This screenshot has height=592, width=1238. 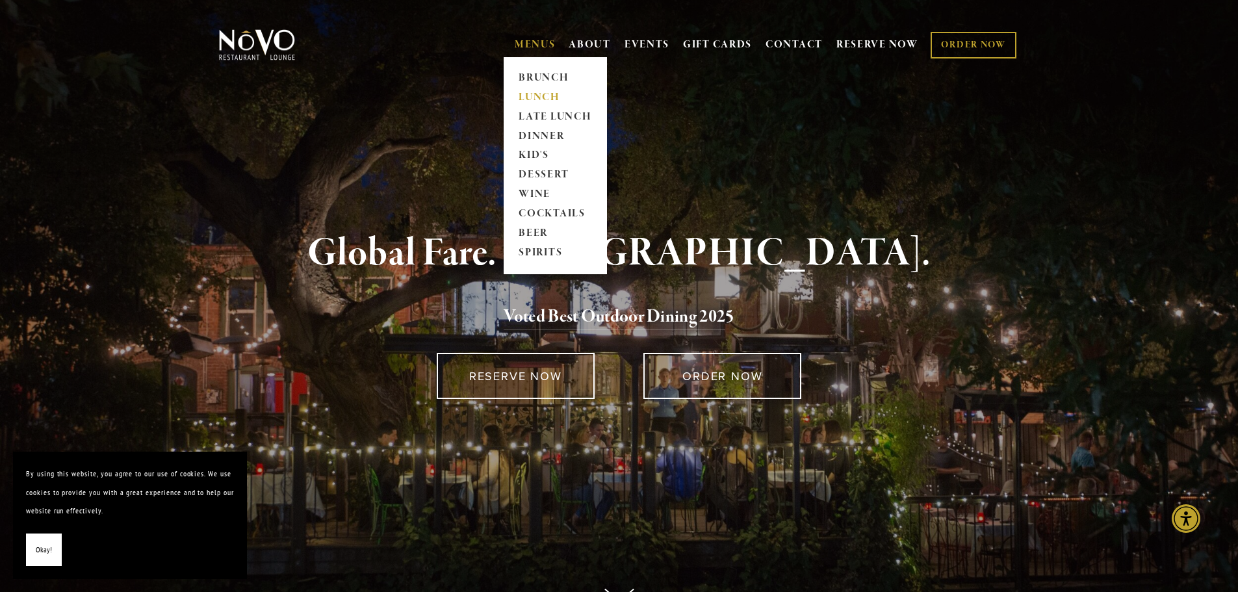 I want to click on a: BRUNCH, so click(x=555, y=78).